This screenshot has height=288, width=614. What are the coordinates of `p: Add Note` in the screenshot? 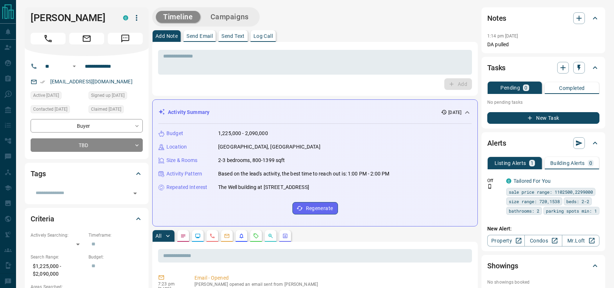 It's located at (166, 36).